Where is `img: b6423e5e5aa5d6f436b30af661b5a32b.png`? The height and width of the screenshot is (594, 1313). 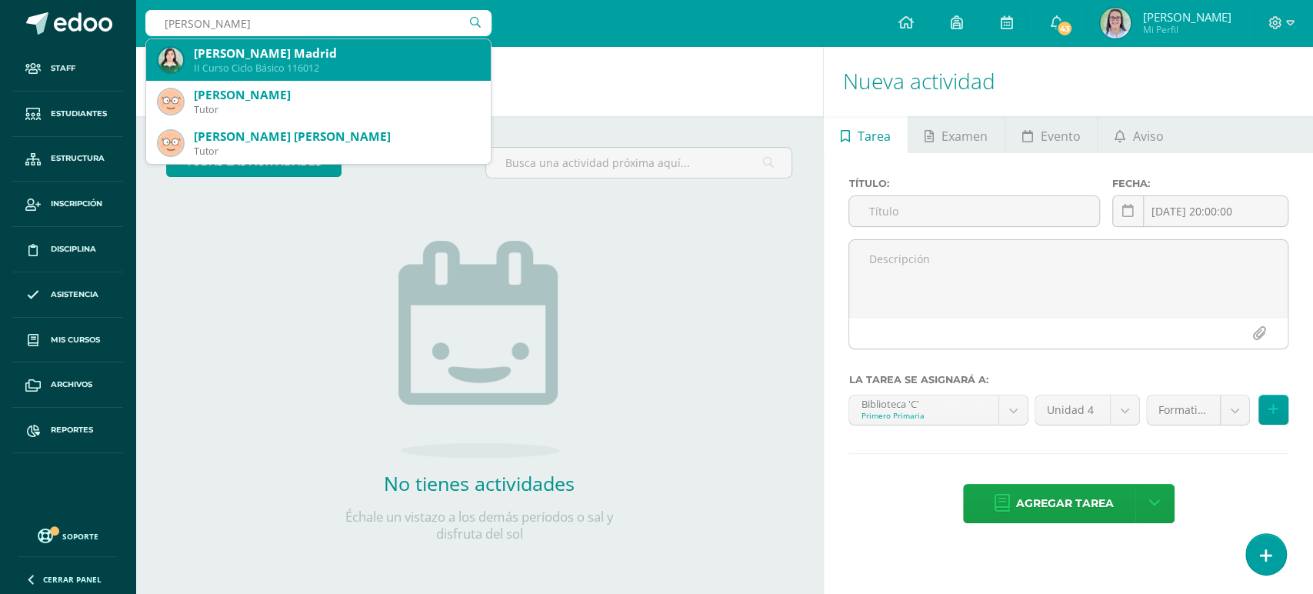
img: b6423e5e5aa5d6f436b30af661b5a32b.png is located at coordinates (171, 102).